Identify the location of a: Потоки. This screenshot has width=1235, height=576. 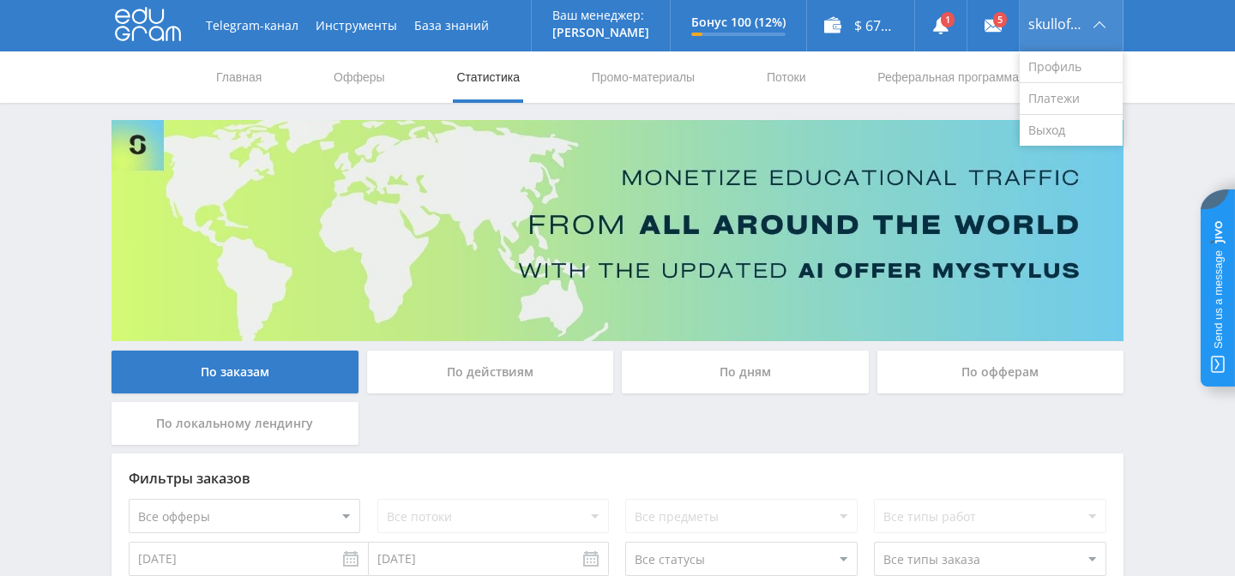
(786, 77).